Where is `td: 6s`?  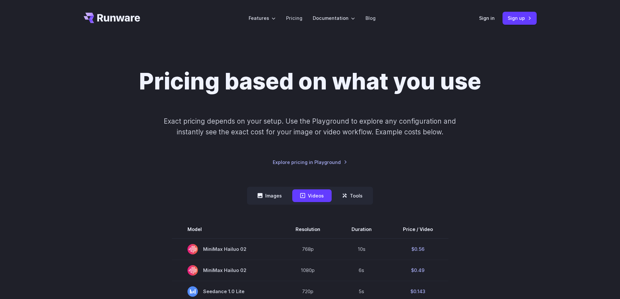 td: 6s is located at coordinates (361, 270).